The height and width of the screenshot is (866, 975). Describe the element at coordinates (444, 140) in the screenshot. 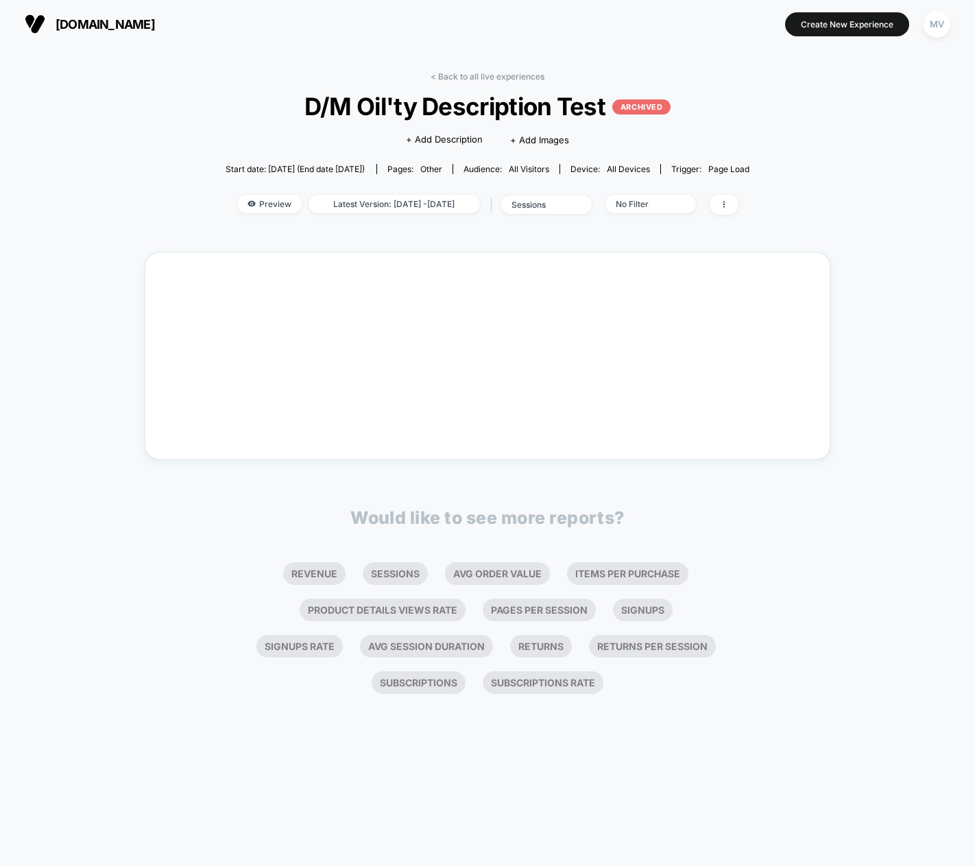

I see `span: + Add Description` at that location.